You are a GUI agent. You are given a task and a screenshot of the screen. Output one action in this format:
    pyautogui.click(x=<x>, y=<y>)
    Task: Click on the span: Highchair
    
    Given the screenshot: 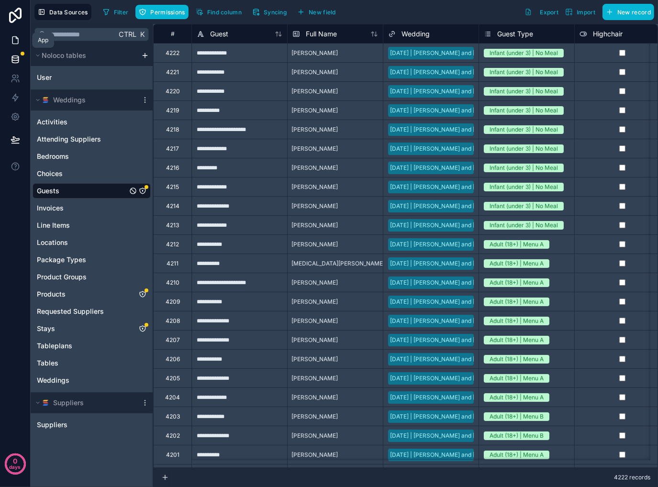 What is the action you would take?
    pyautogui.click(x=608, y=34)
    